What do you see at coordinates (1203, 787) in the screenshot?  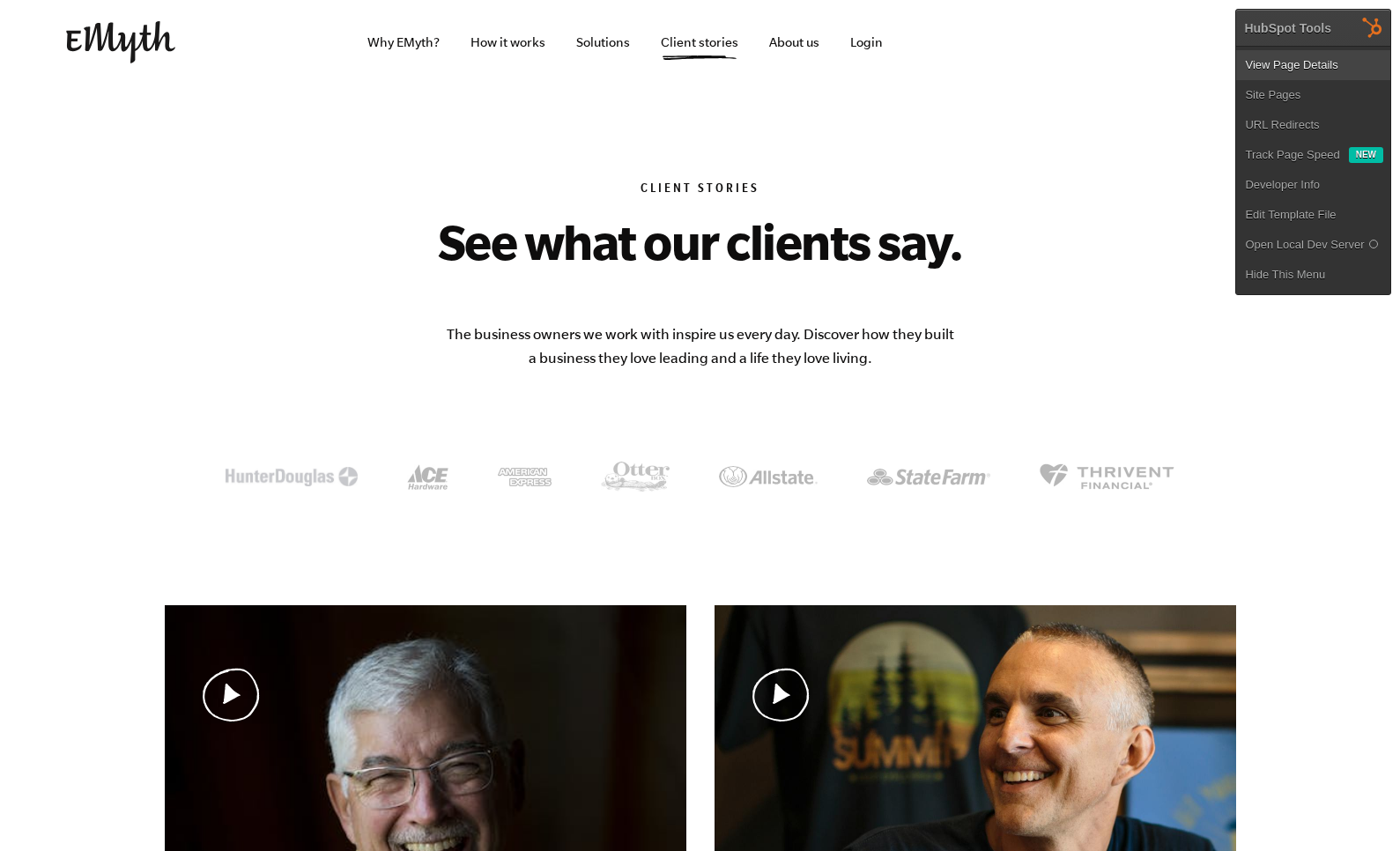 I see `div: Chat Widget` at bounding box center [1203, 787].